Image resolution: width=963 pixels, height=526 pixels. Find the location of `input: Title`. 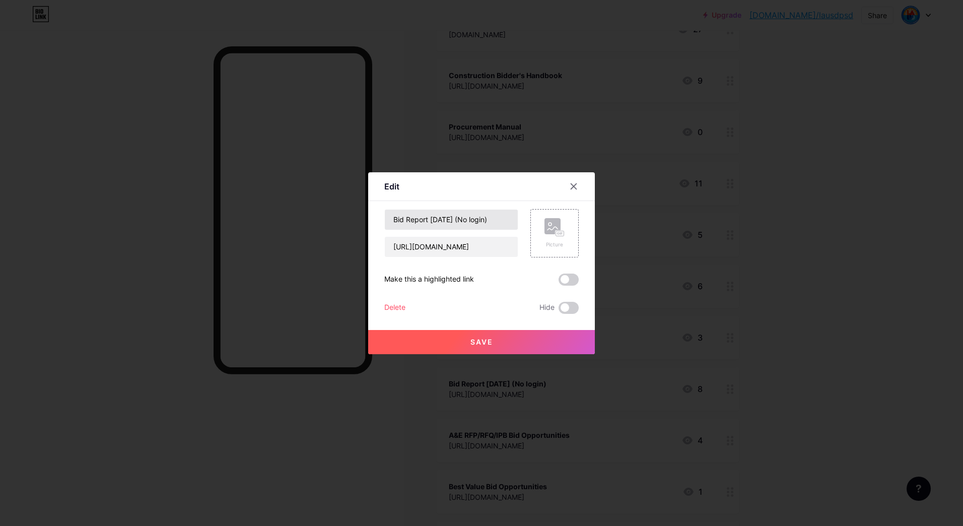

input: Title is located at coordinates (451, 220).